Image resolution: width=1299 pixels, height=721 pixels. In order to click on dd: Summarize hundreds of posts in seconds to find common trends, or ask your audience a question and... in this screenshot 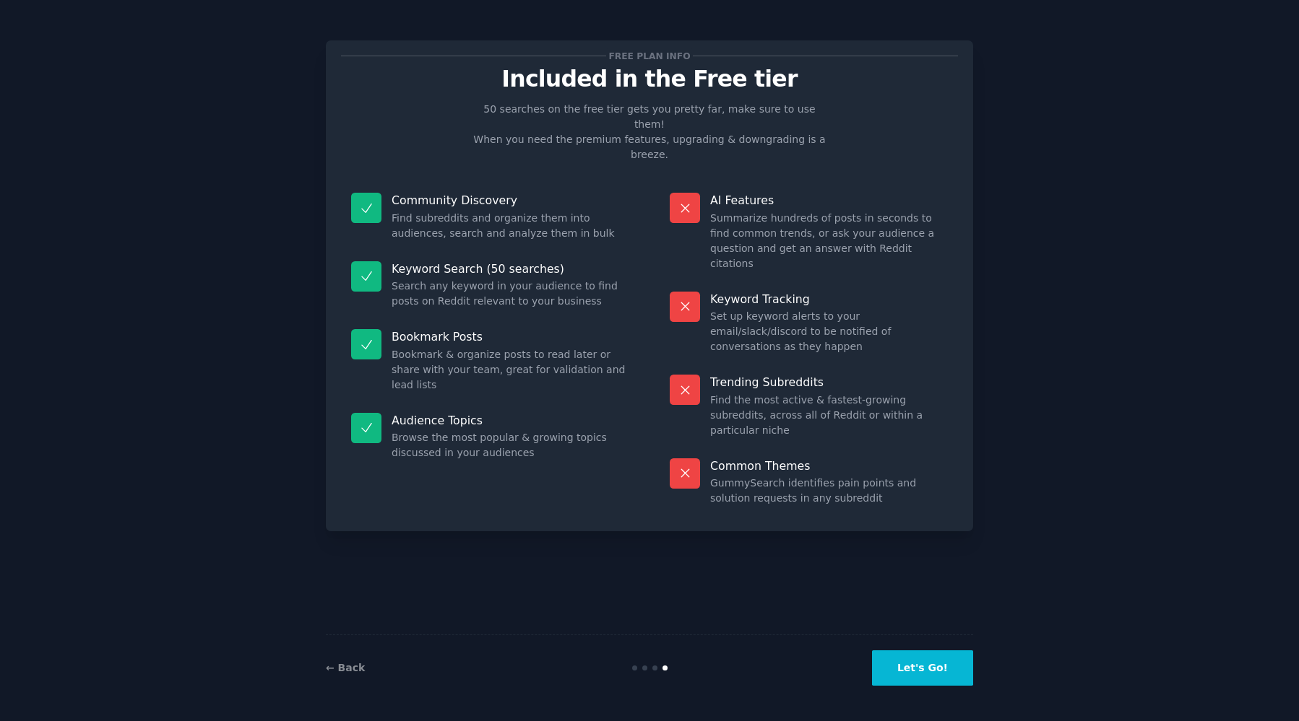, I will do `click(828, 241)`.